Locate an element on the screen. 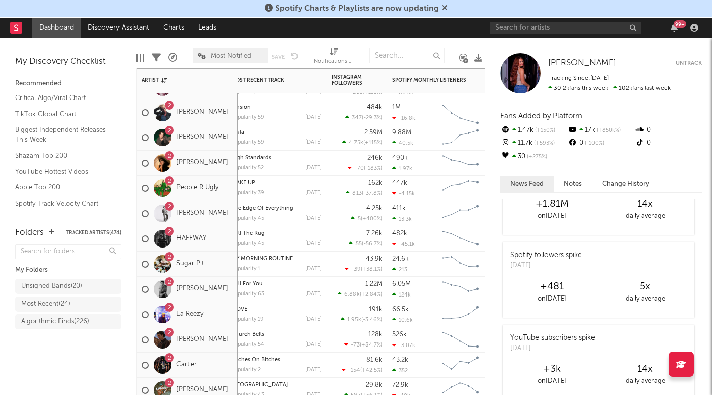  a: Dashboard is located at coordinates (57, 28).